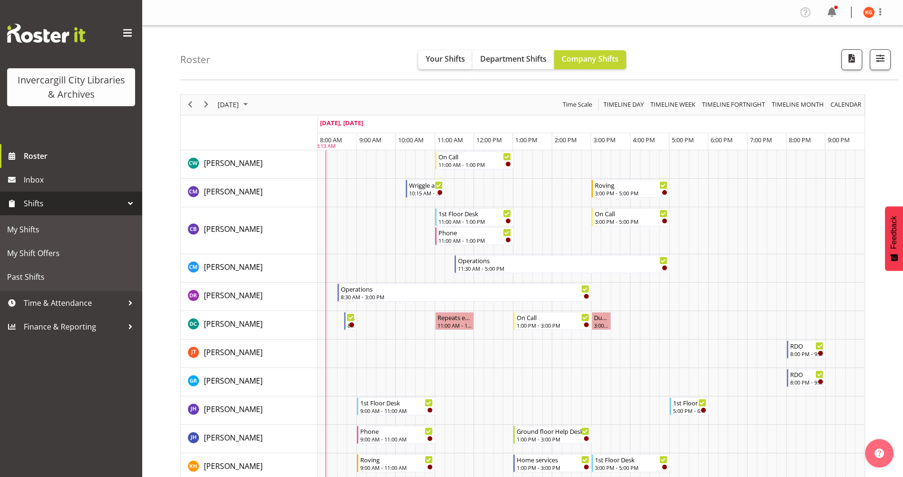 The width and height of the screenshot is (903, 477). Describe the element at coordinates (839, 140) in the screenshot. I see `span: 9:00 PM` at that location.